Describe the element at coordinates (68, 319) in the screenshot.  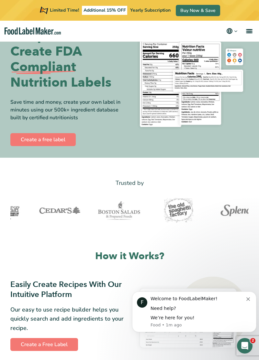
I see `p: Our easy to use recipe builder helps you quickly search and add ingredients to your recipe.` at that location.